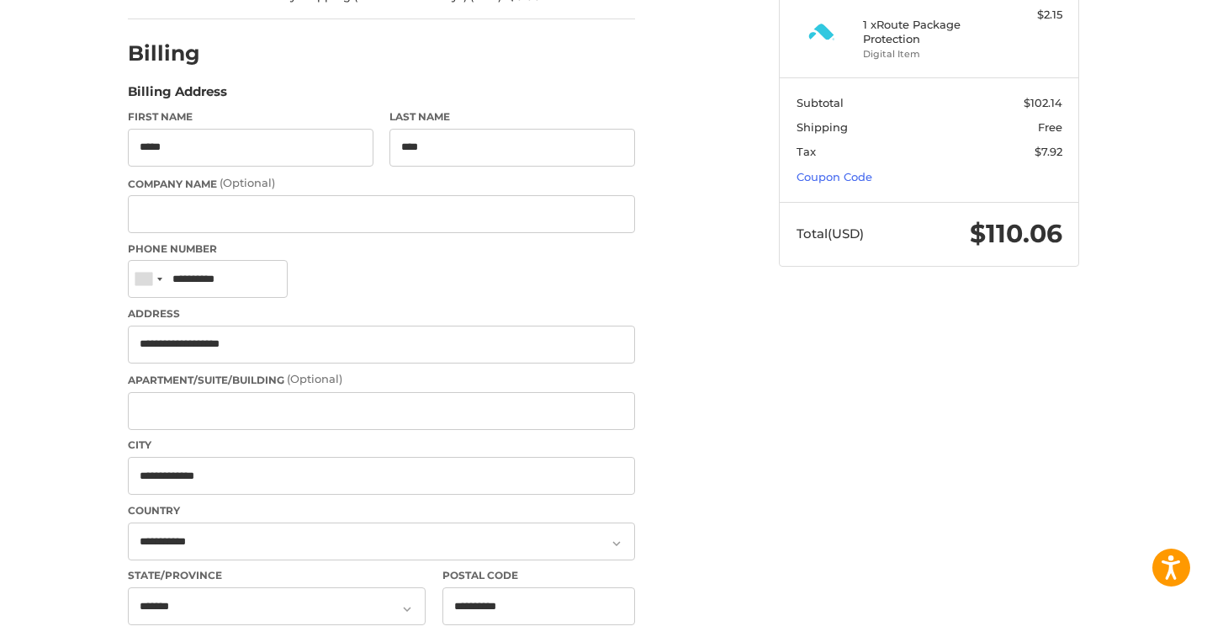 The width and height of the screenshot is (1207, 637). I want to click on a: Coupon Code, so click(835, 177).